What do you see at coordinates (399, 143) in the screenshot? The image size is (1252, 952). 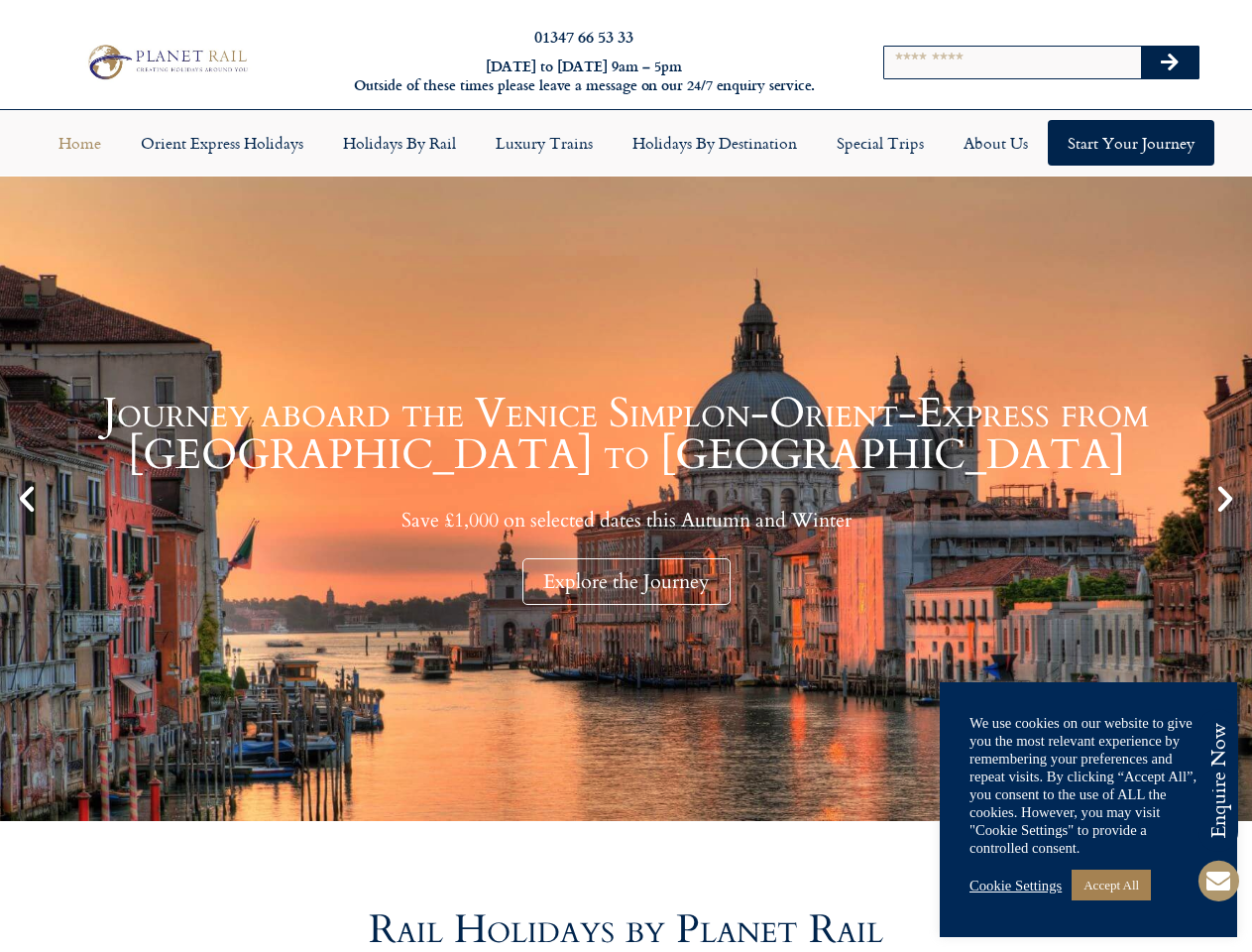 I see `a: Holidays by Rail` at bounding box center [399, 143].